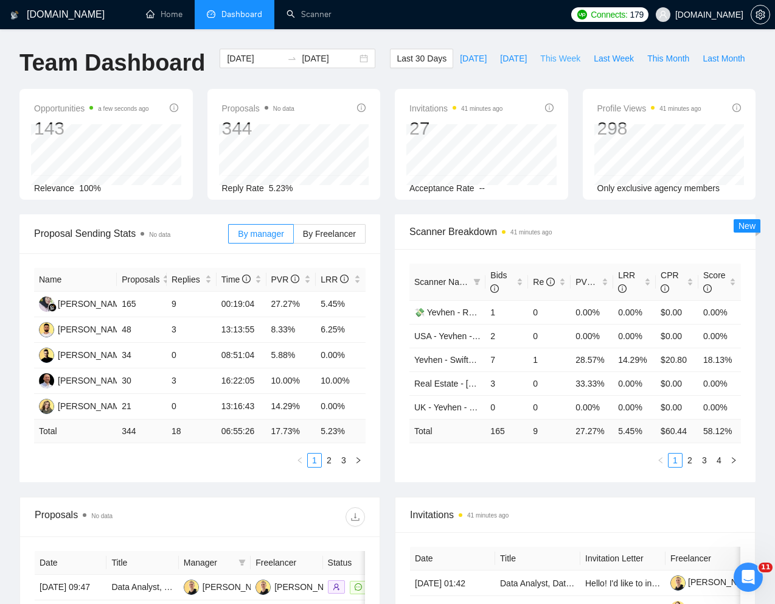 The height and width of the screenshot is (604, 775). Describe the element at coordinates (734, 460) in the screenshot. I see `span: right` at that location.